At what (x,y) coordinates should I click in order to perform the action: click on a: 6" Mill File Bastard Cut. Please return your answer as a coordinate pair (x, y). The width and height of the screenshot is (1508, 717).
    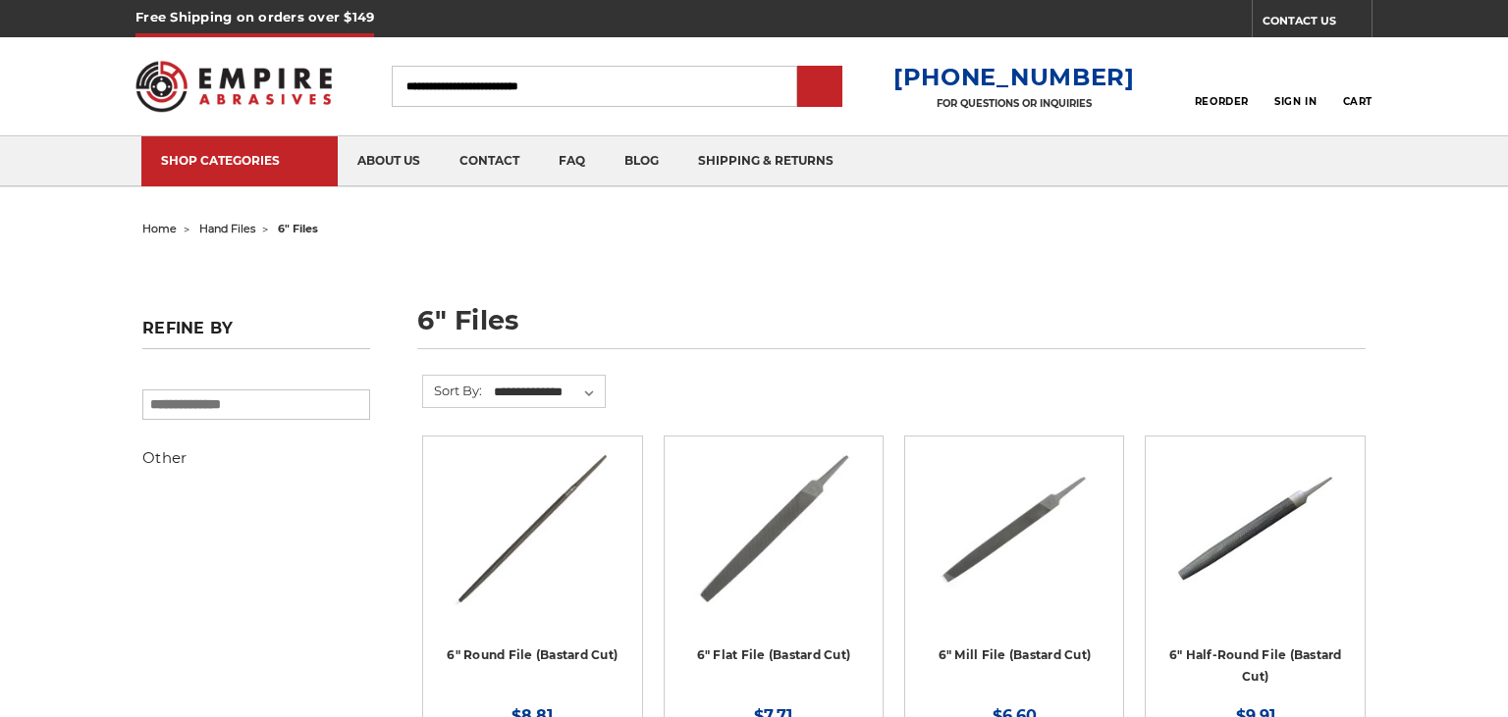
    Looking at the image, I should click on (1014, 546).